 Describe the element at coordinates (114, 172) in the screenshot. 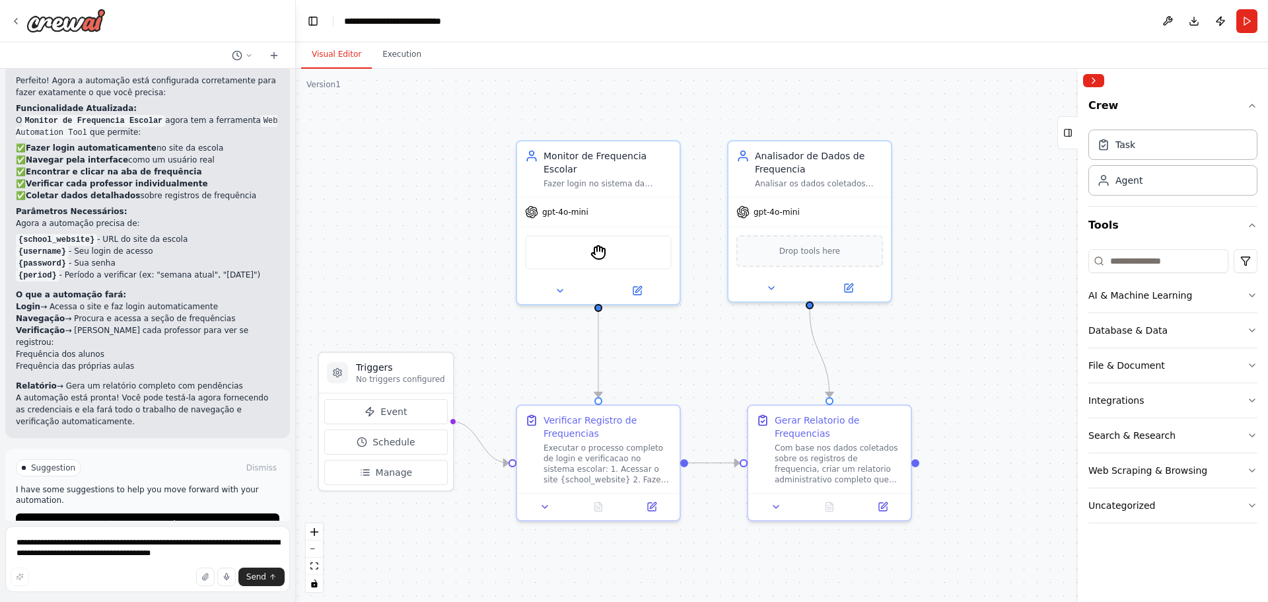

I see `strong: Encontrar e clicar na aba de frequência` at that location.